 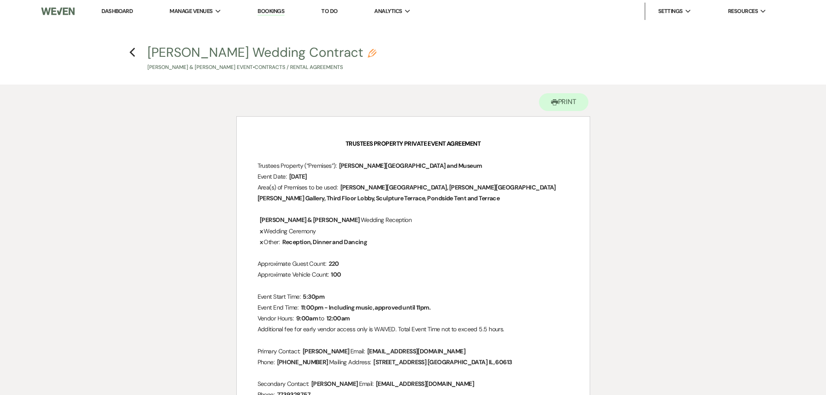 What do you see at coordinates (336, 275) in the screenshot?
I see `span: 100` at bounding box center [336, 275].